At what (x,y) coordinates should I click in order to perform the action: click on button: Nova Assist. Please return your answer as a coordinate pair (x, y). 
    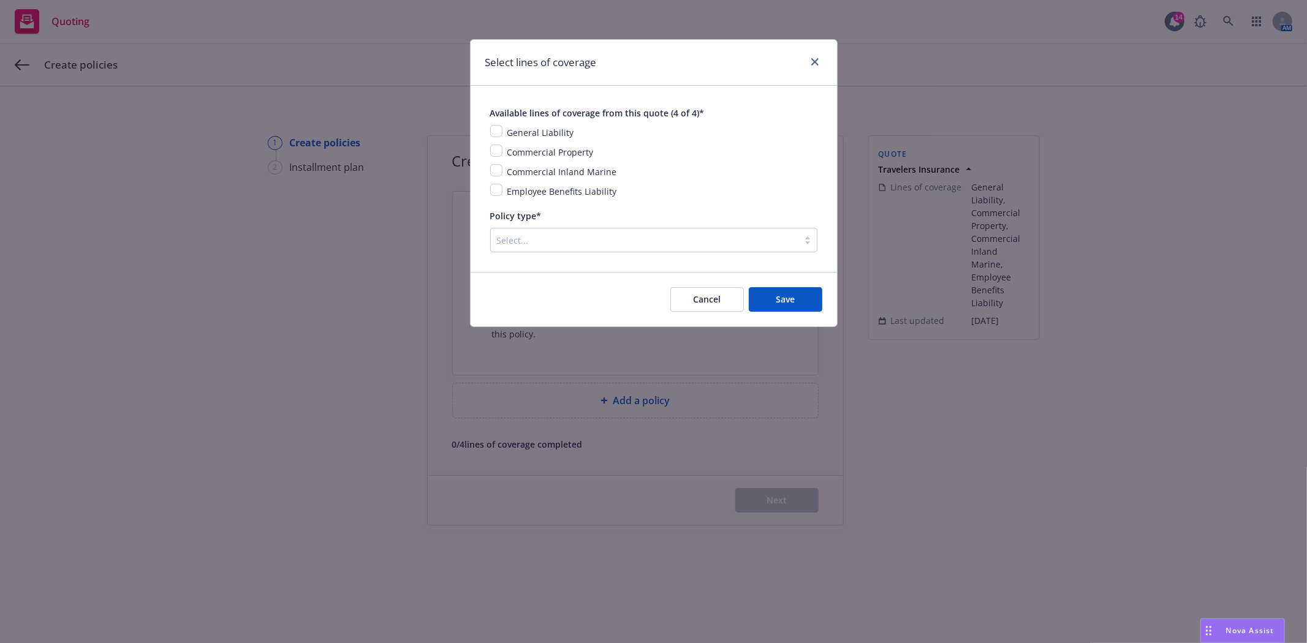
    Looking at the image, I should click on (1243, 631).